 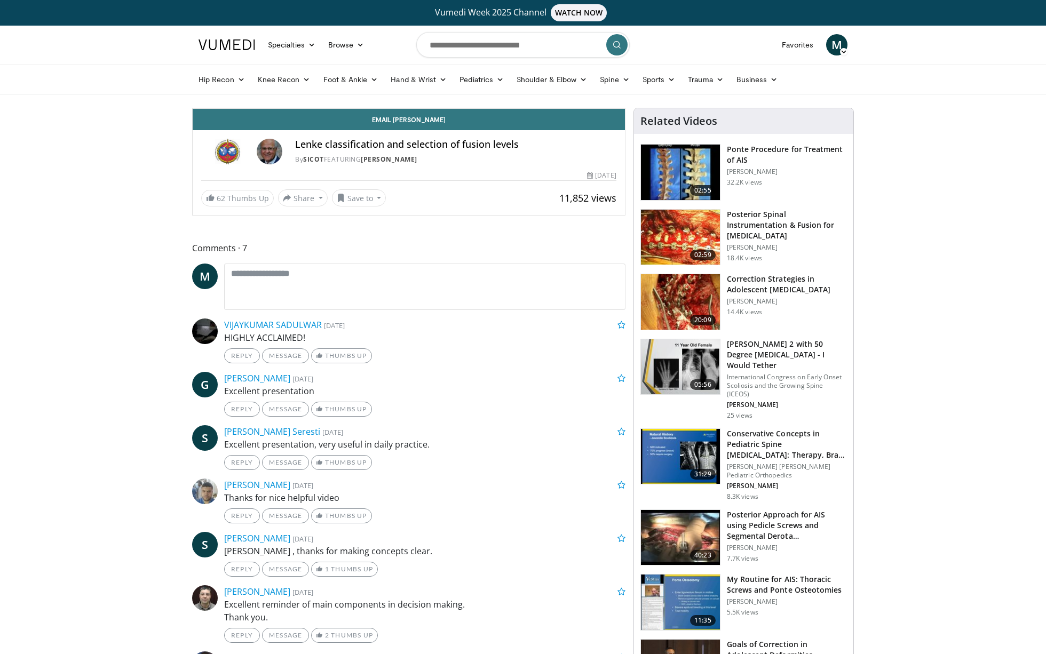 What do you see at coordinates (742, 559) in the screenshot?
I see `p: 7.7K views` at bounding box center [742, 559].